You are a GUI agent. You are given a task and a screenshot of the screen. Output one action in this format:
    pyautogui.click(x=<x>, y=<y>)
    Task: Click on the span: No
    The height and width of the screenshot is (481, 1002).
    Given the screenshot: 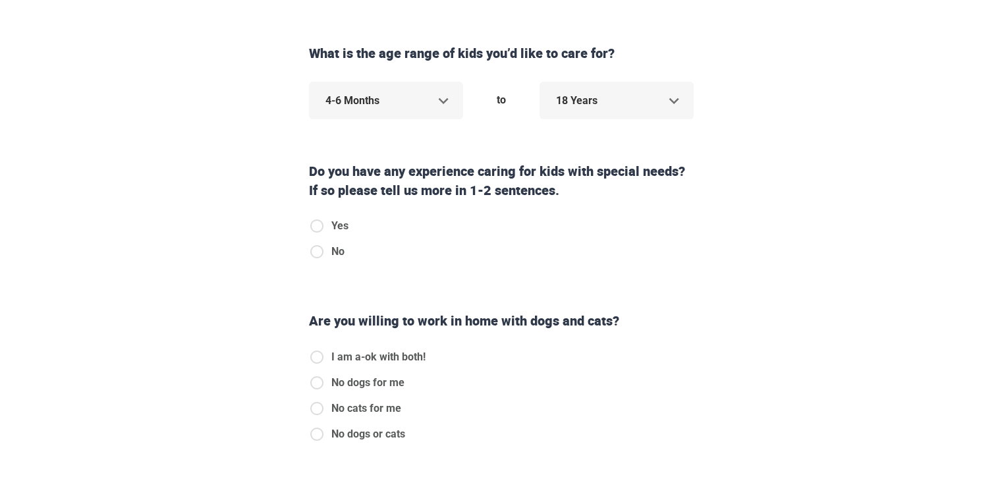 What is the action you would take?
    pyautogui.click(x=338, y=252)
    